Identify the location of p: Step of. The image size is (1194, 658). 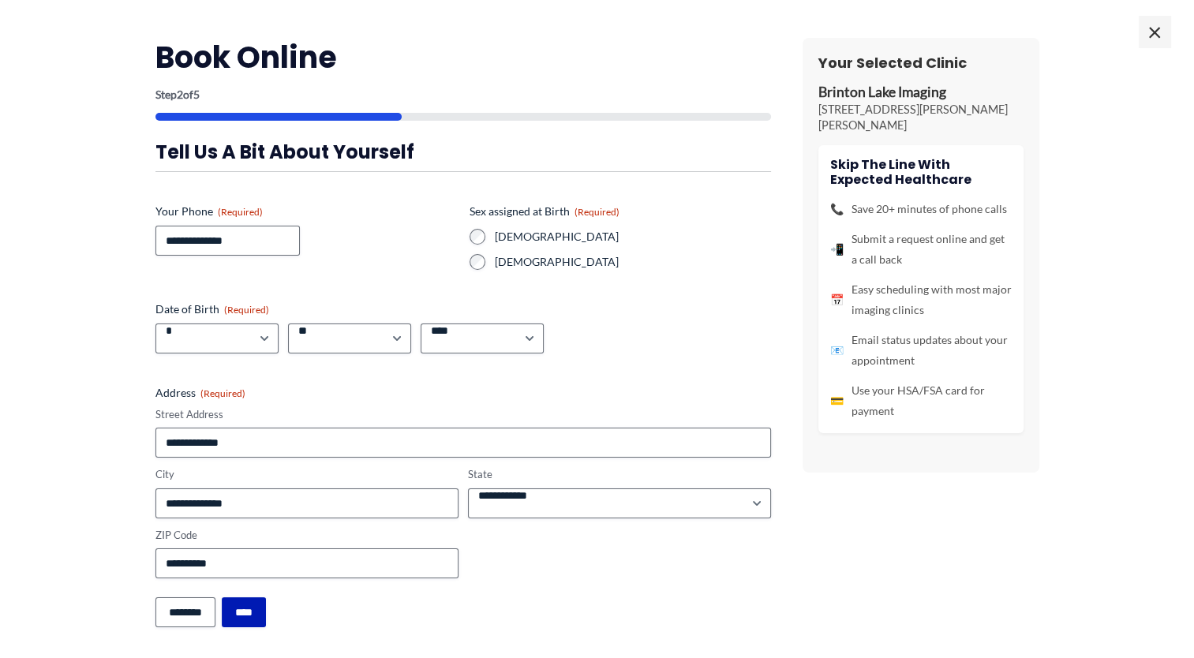
(463, 95).